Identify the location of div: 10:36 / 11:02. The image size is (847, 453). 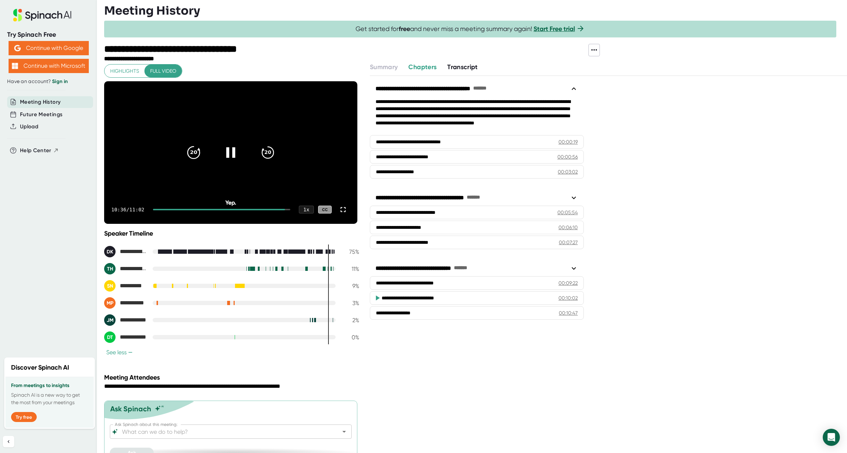
(128, 210).